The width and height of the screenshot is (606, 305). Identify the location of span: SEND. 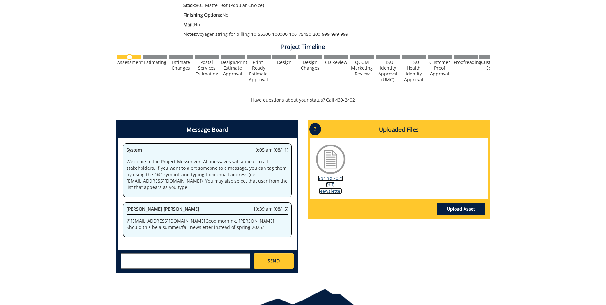
(273, 261).